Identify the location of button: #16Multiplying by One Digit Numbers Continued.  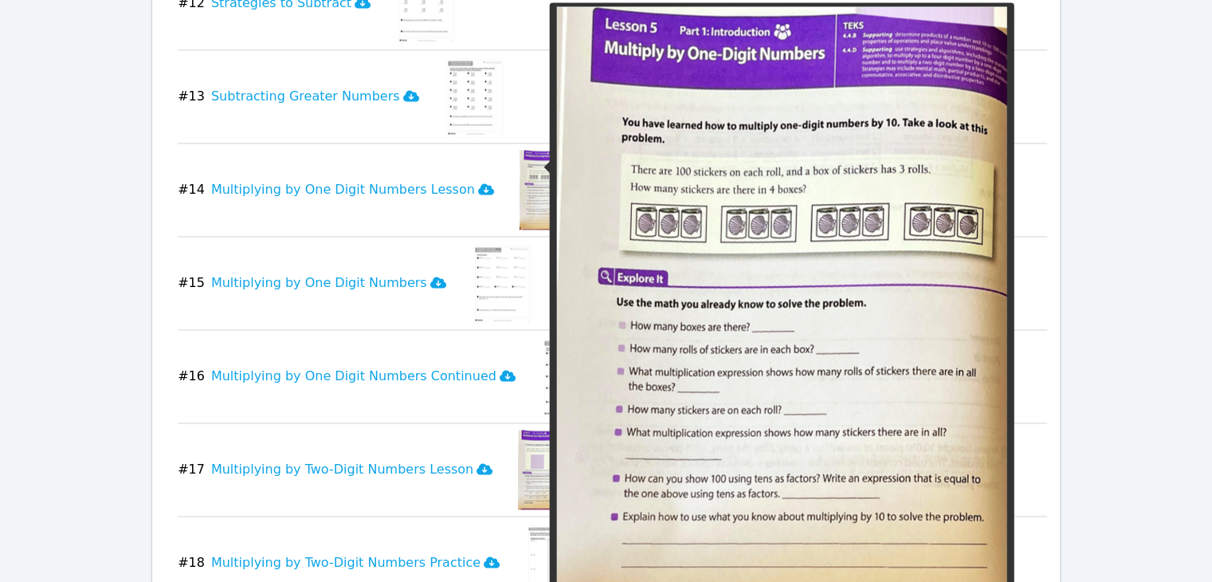
(353, 376).